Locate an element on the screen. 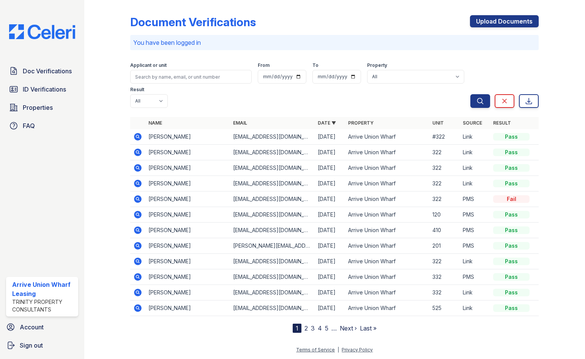  a: Email is located at coordinates (240, 123).